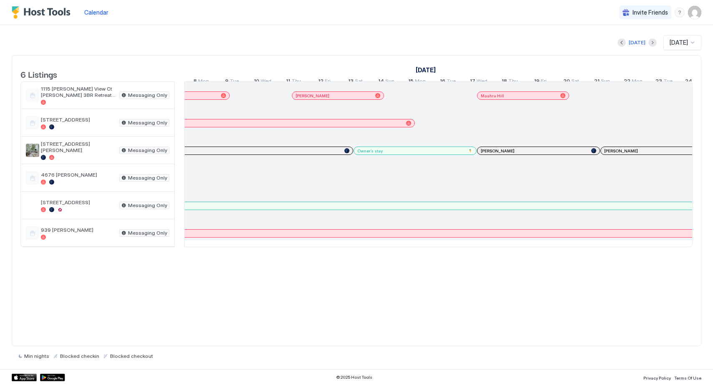 The image size is (713, 385). What do you see at coordinates (426, 70) in the screenshot?
I see `a: September 1, 2025` at bounding box center [426, 70].